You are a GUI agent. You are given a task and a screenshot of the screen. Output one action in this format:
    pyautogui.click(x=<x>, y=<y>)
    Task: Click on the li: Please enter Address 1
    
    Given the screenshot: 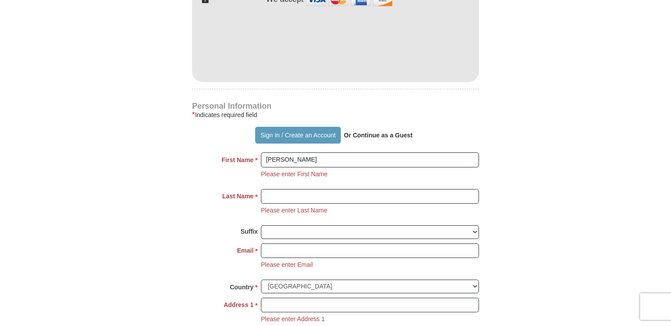 What is the action you would take?
    pyautogui.click(x=293, y=319)
    